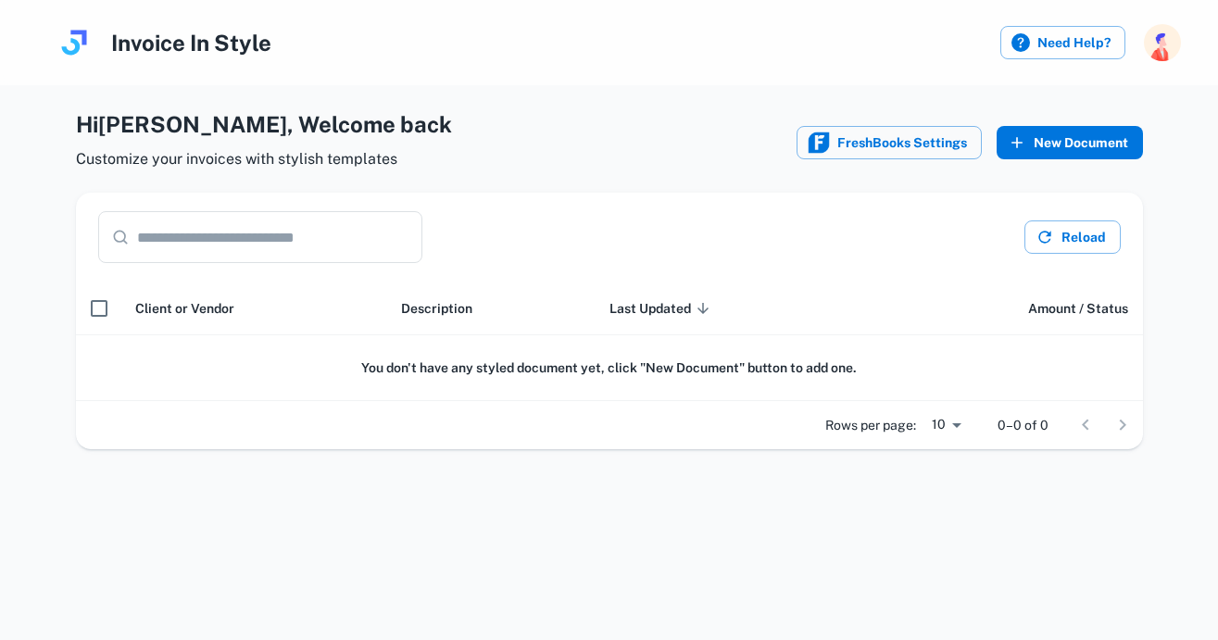 The width and height of the screenshot is (1218, 640). Describe the element at coordinates (610, 341) in the screenshot. I see `div: scrollable content` at that location.